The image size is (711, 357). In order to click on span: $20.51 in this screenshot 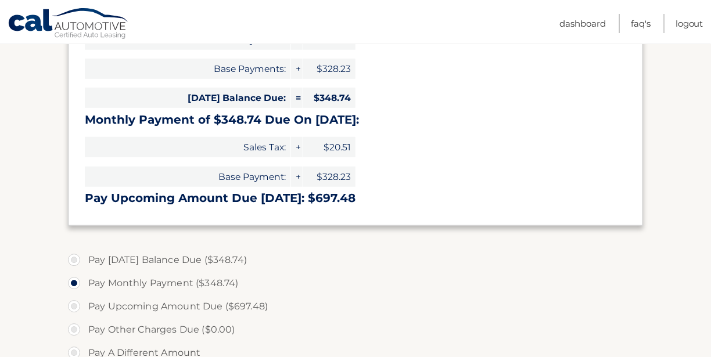, I will do `click(330, 147)`.